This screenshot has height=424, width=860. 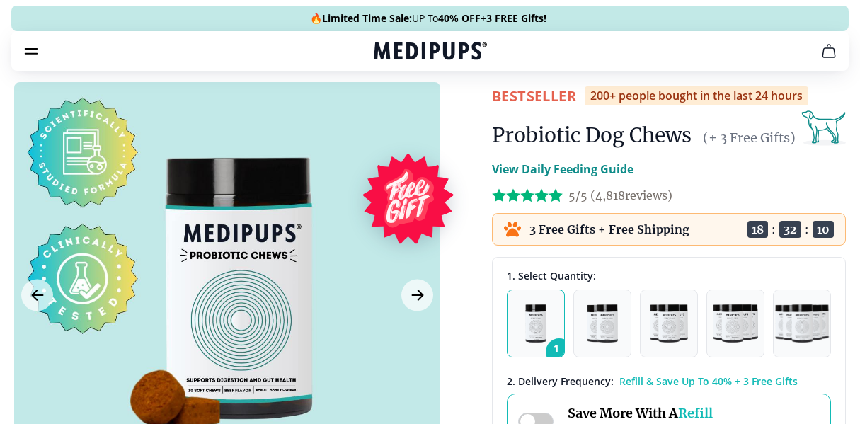 I want to click on div: 1. Select Quantity:, so click(x=669, y=275).